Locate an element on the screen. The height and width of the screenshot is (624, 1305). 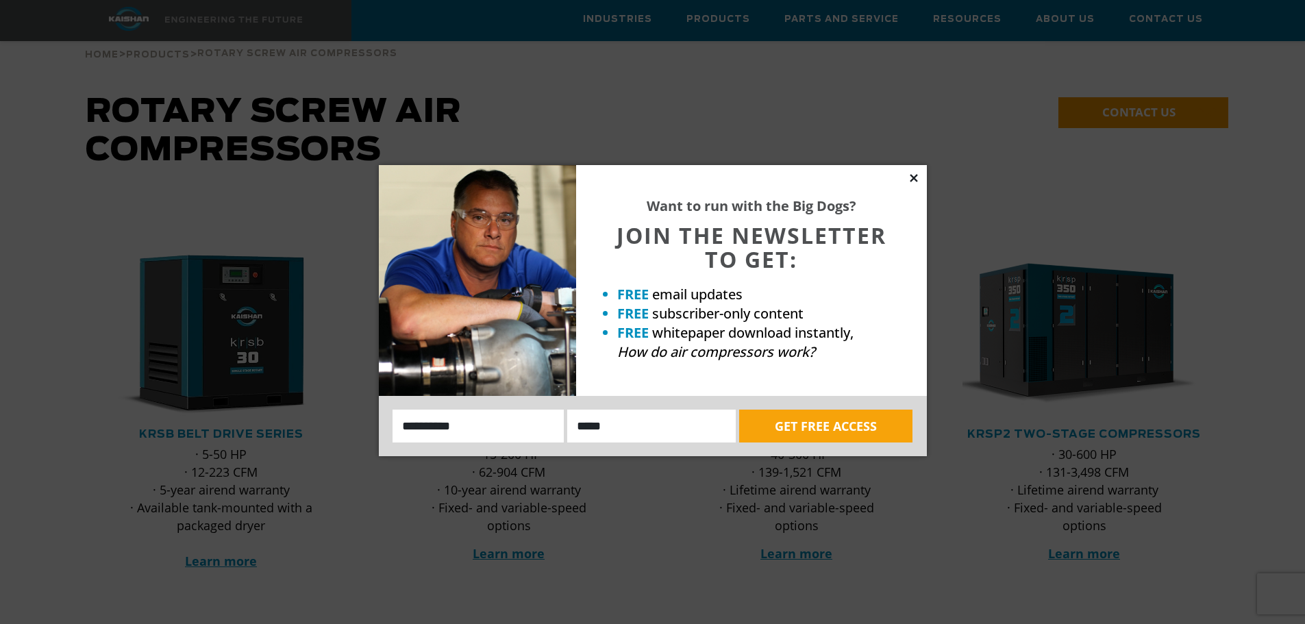
span: JOIN THE NEWSLETTER TO GET: is located at coordinates (751, 247).